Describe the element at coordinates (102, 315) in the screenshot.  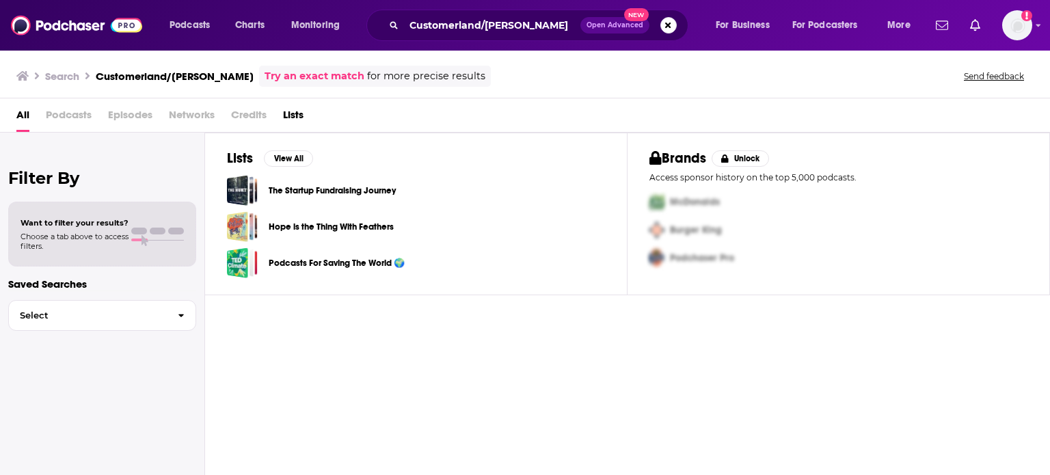
I see `button: Select` at that location.